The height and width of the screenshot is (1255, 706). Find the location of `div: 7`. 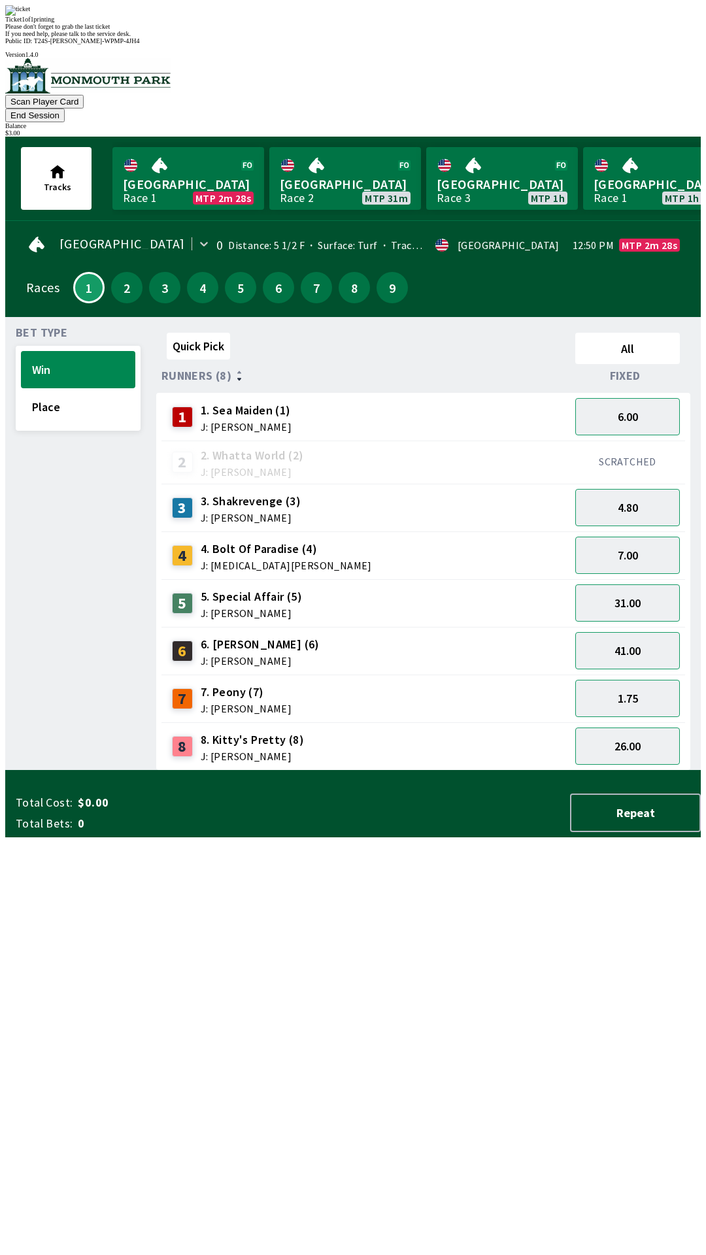

div: 7 is located at coordinates (182, 699).